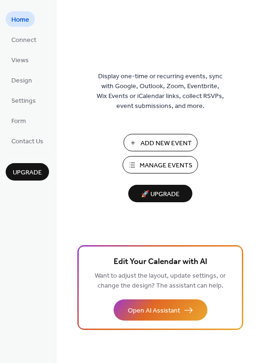 This screenshot has width=264, height=363. Describe the element at coordinates (160, 281) in the screenshot. I see `span: Want to adjust the layout, update settings, or change the design? The assistant can help.` at that location.